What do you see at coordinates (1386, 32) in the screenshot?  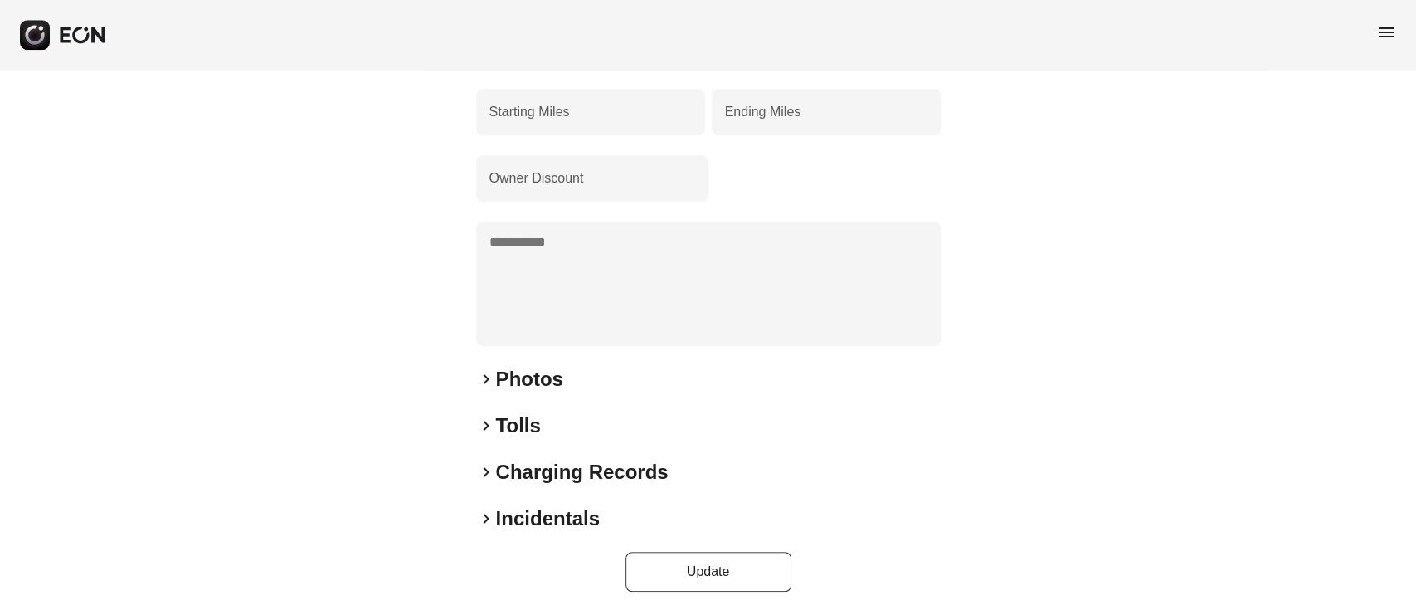 I see `span: menu` at bounding box center [1386, 32].